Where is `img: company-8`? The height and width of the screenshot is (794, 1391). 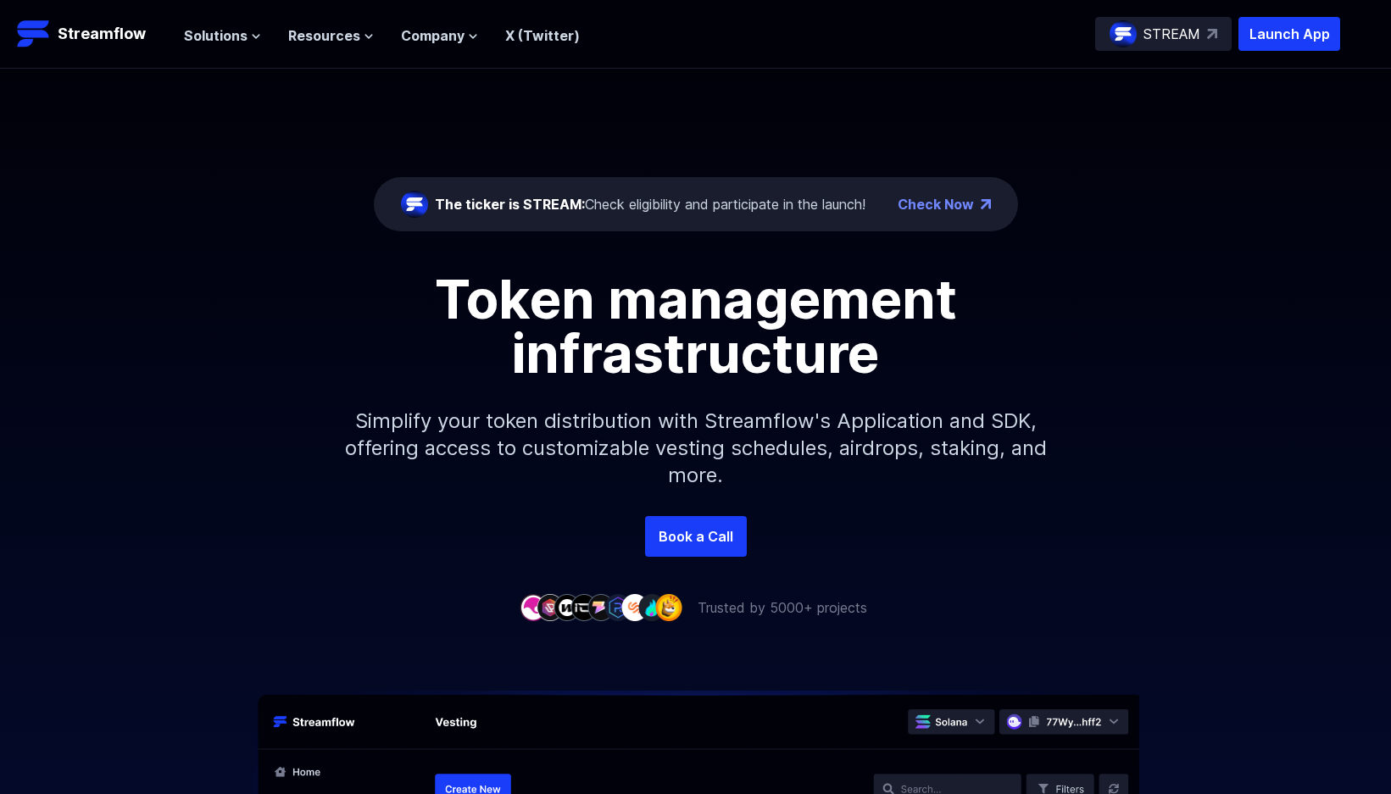
img: company-8 is located at coordinates (652, 607).